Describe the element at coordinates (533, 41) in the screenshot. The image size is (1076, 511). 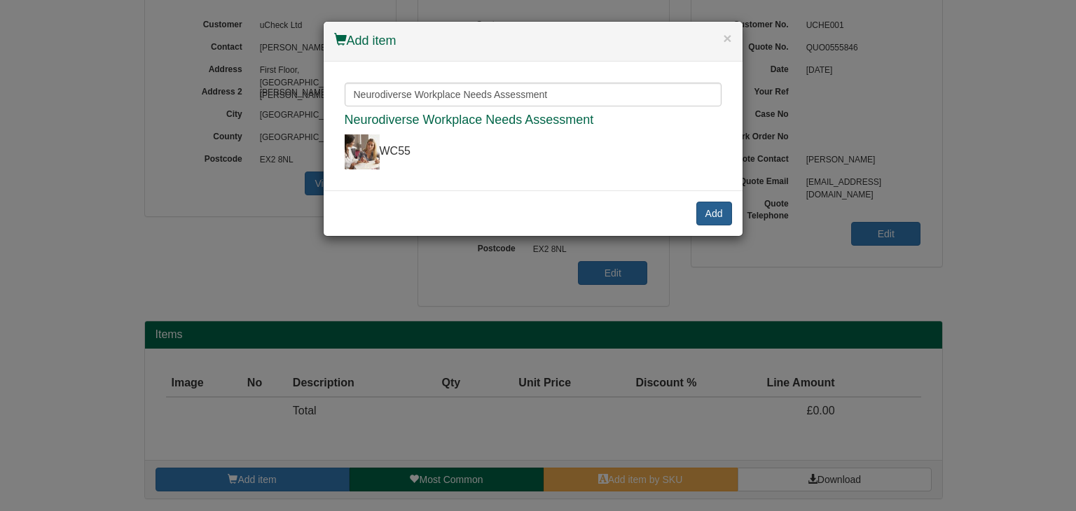
I see `h4: Add item` at that location.